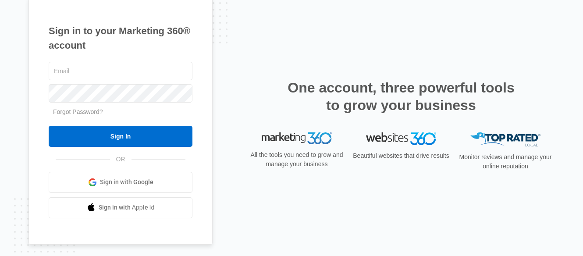  What do you see at coordinates (120, 38) in the screenshot?
I see `h1: Sign in to your Marketing 360® account` at bounding box center [120, 38].